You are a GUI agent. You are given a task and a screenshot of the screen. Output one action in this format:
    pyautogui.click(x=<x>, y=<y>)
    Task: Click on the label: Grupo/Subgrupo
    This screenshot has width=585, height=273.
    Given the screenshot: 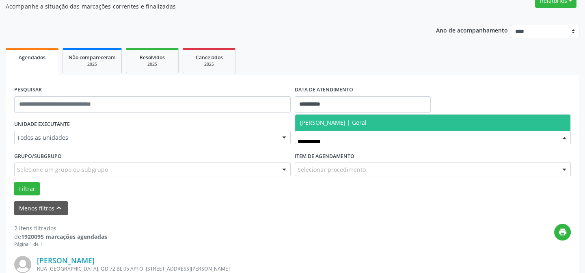 What is the action you would take?
    pyautogui.click(x=38, y=156)
    